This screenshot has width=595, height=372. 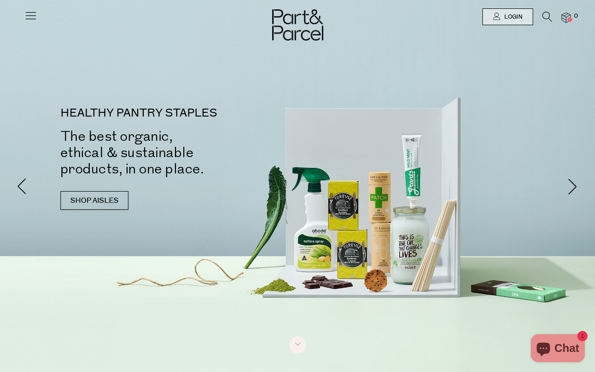 What do you see at coordinates (508, 17) in the screenshot?
I see `a: Login` at bounding box center [508, 17].